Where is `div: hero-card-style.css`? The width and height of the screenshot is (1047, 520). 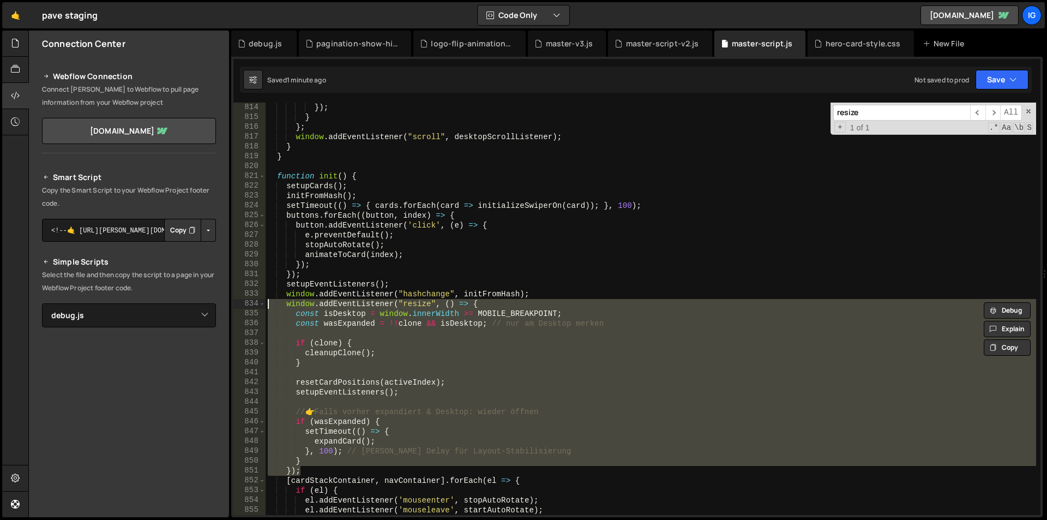 div: hero-card-style.css is located at coordinates (864, 44).